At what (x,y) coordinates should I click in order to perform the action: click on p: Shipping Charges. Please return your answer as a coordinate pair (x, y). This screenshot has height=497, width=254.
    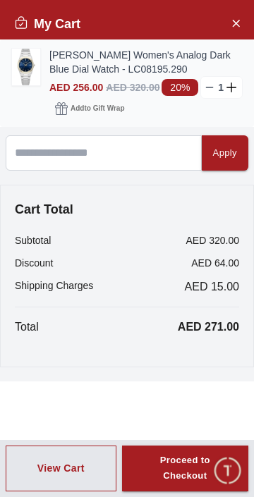
    Looking at the image, I should click on (54, 287).